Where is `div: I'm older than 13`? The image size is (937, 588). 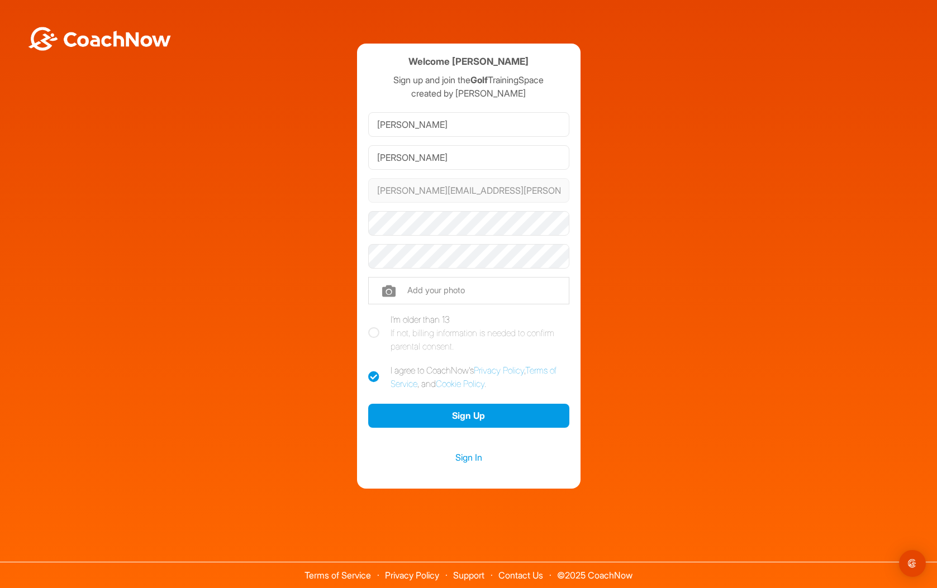 div: I'm older than 13 is located at coordinates (480, 333).